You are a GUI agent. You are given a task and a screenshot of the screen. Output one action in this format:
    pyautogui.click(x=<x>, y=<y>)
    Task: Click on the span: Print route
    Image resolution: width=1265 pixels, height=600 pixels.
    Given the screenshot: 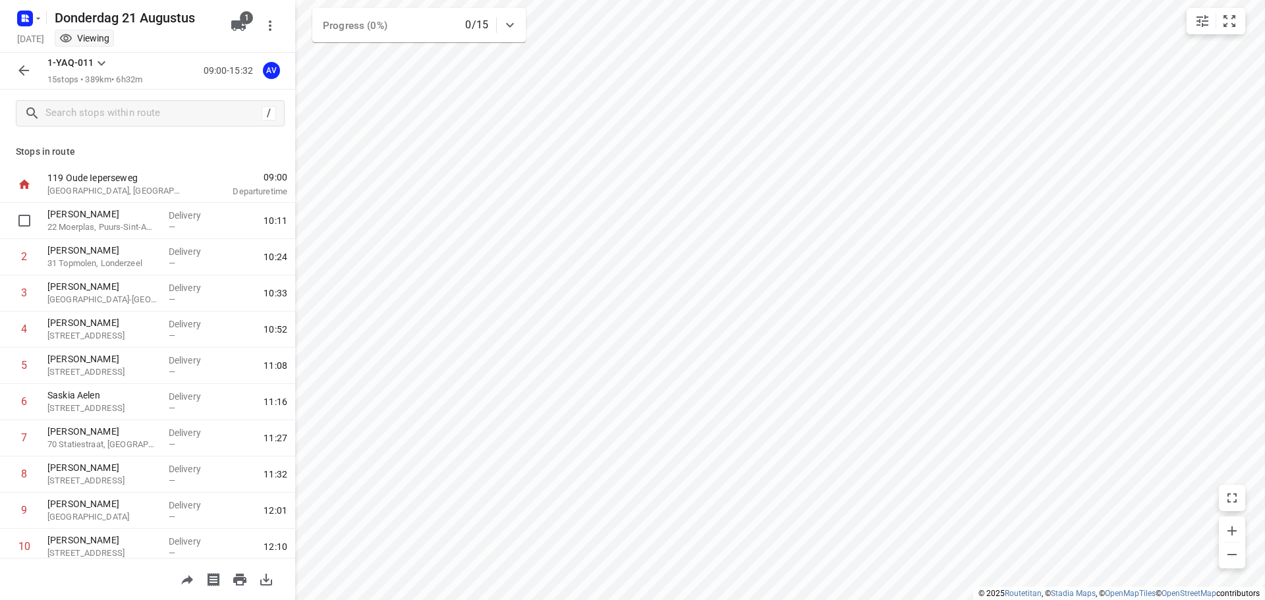 What is the action you would take?
    pyautogui.click(x=240, y=578)
    